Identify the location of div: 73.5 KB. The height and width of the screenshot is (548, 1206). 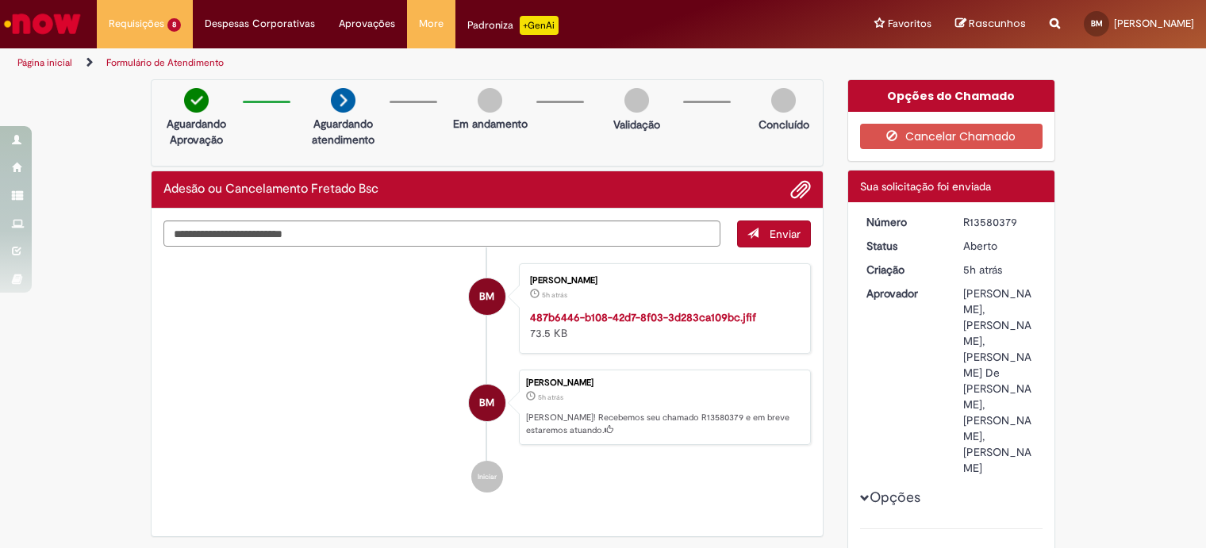
(662, 325).